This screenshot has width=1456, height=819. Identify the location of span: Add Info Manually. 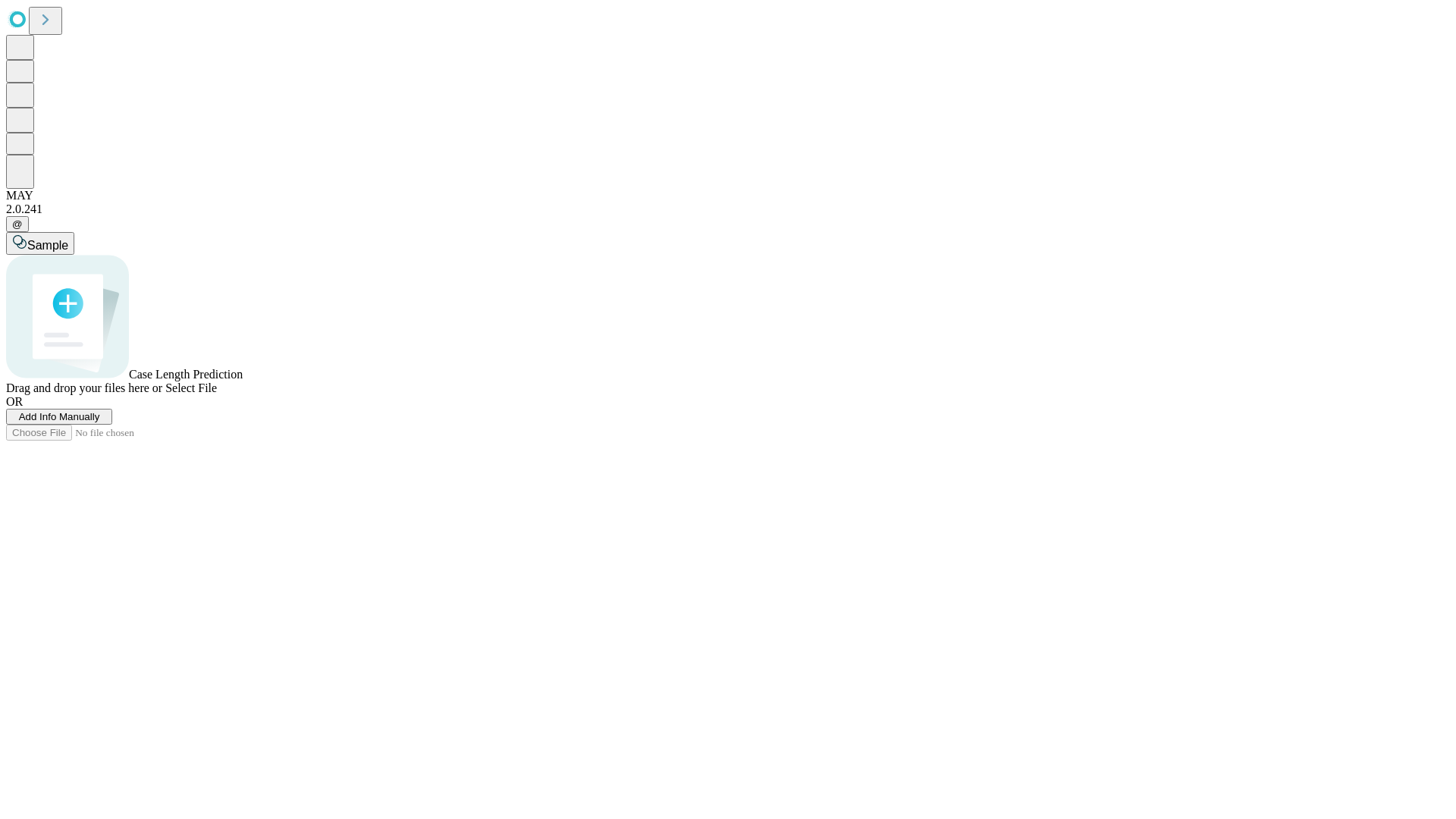
(59, 416).